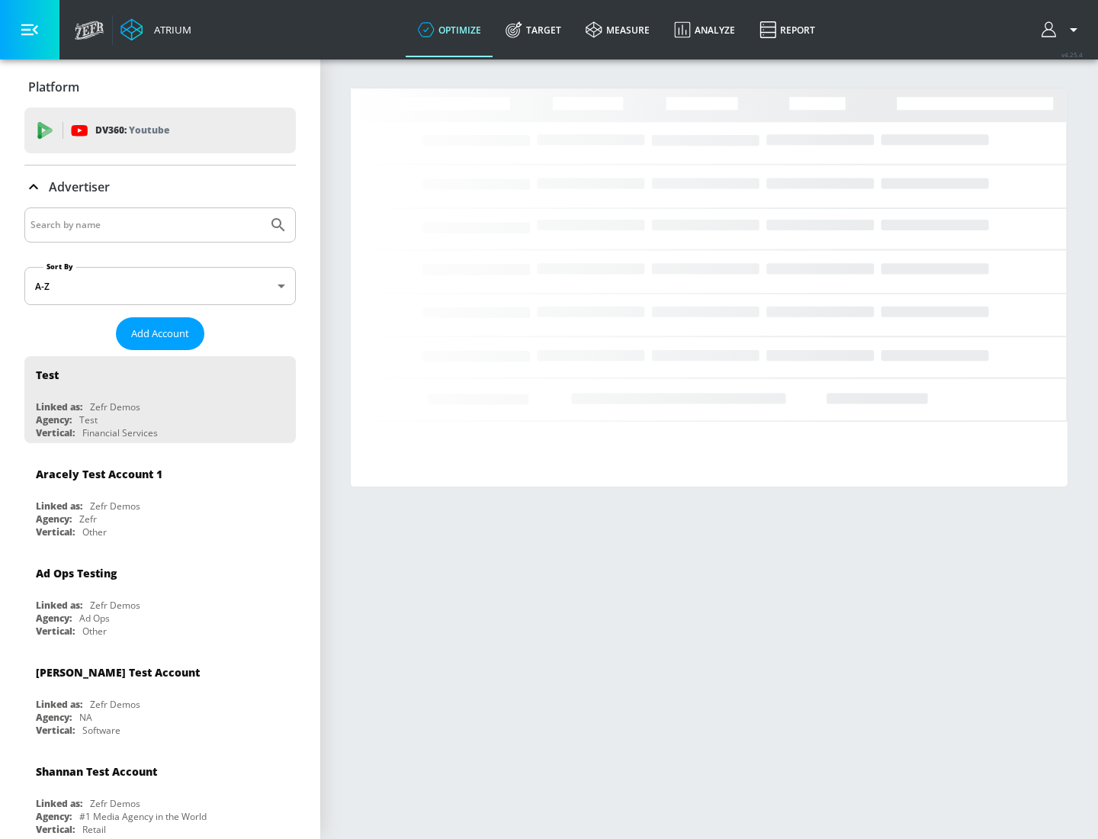  Describe the element at coordinates (120, 432) in the screenshot. I see `div: Financial Services` at that location.